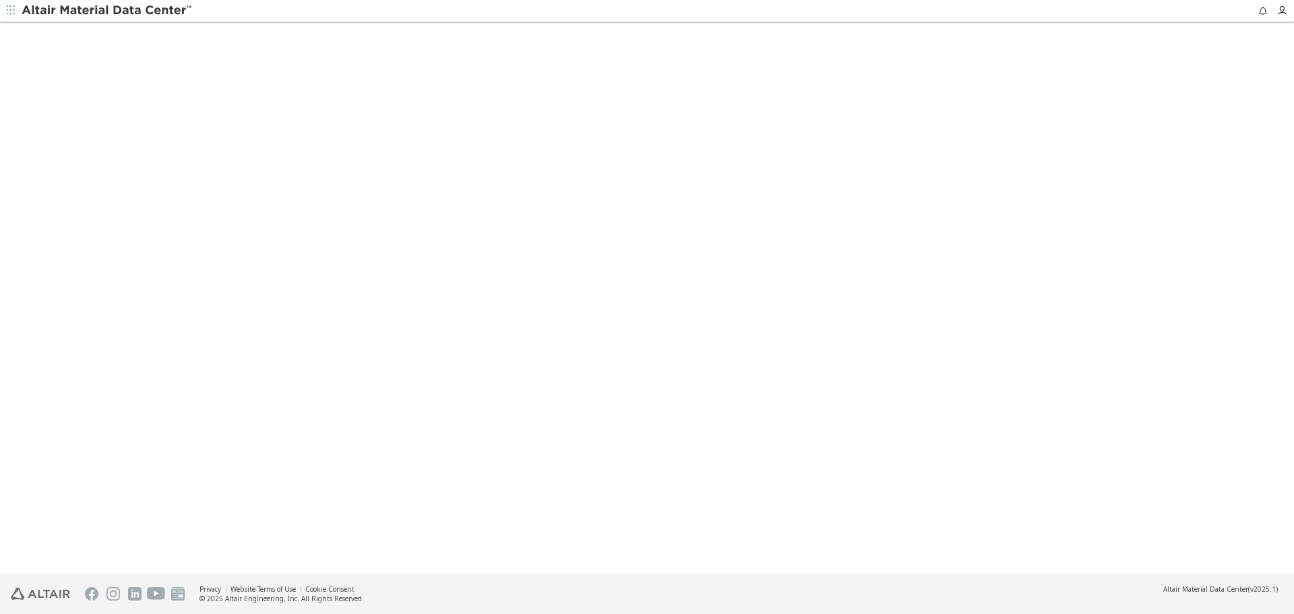  What do you see at coordinates (282, 598) in the screenshot?
I see `div: © 2025 Altair Engineering, Inc. All Rights Reserved.` at bounding box center [282, 598].